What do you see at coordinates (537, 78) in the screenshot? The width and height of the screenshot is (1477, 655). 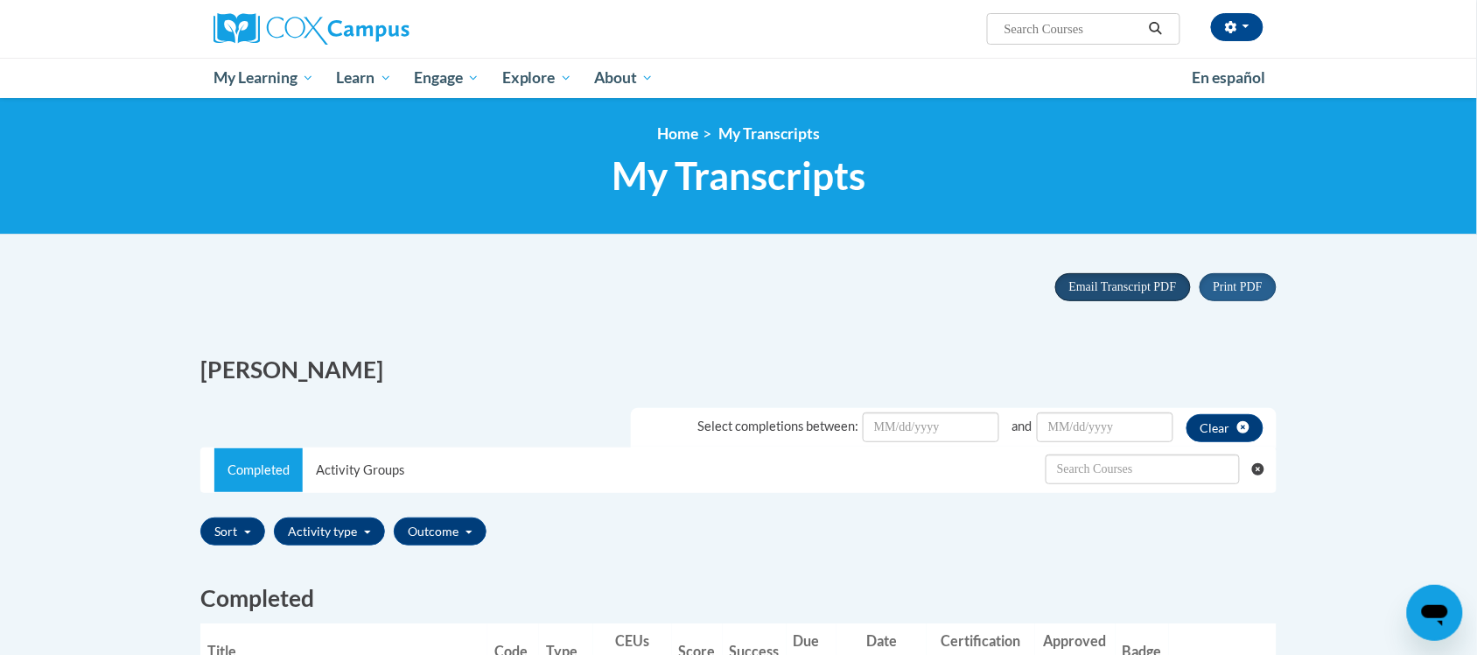 I see `span: Explore` at bounding box center [537, 78].